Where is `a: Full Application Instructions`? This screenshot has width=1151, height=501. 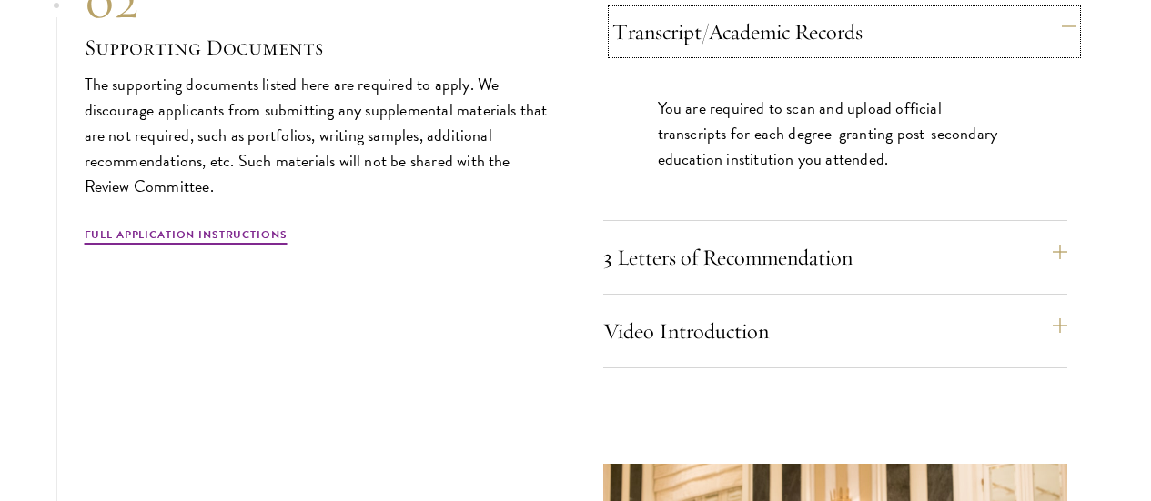 a: Full Application Instructions is located at coordinates (186, 237).